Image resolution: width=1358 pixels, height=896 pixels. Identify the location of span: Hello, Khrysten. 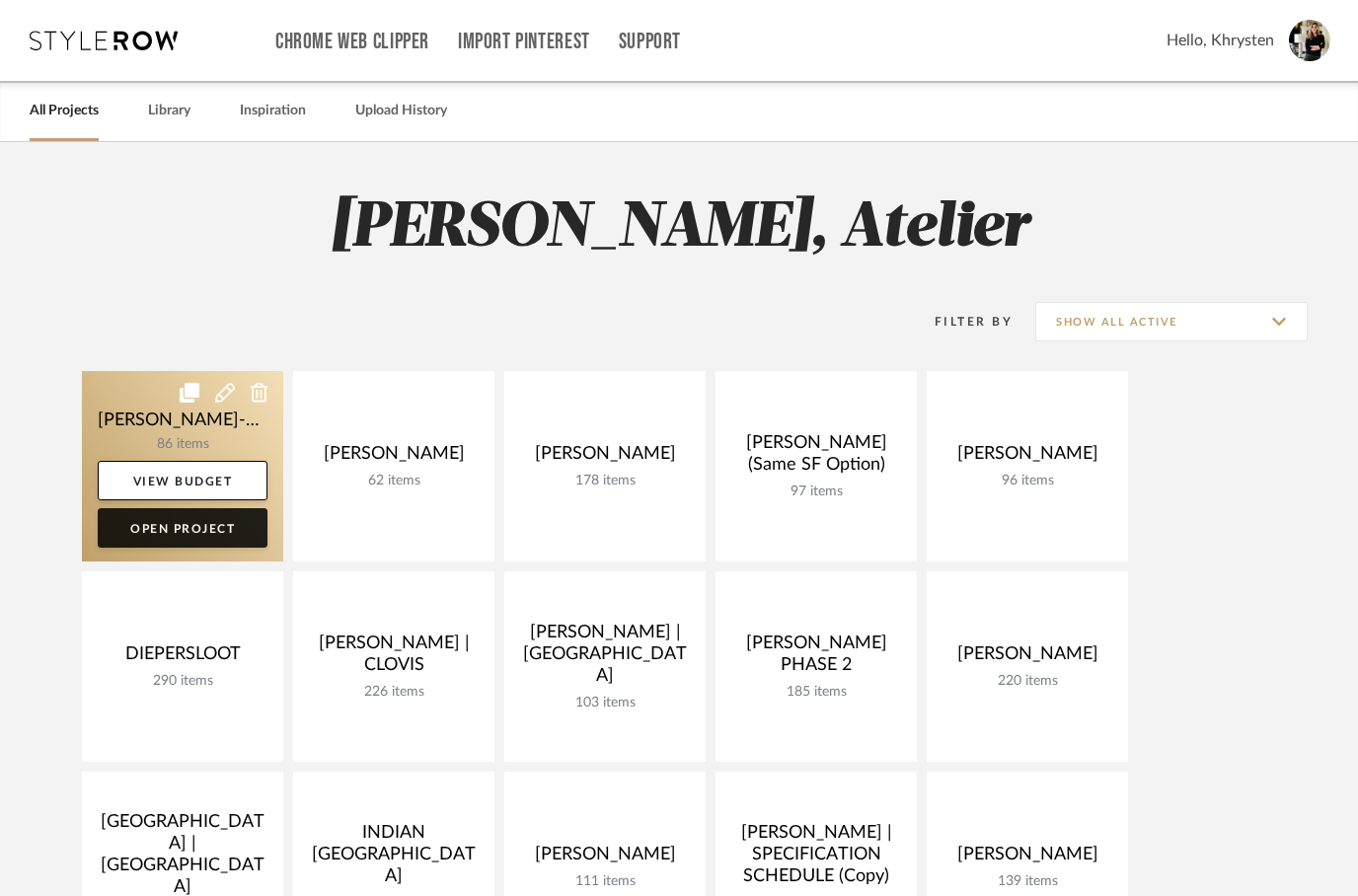
(1220, 41).